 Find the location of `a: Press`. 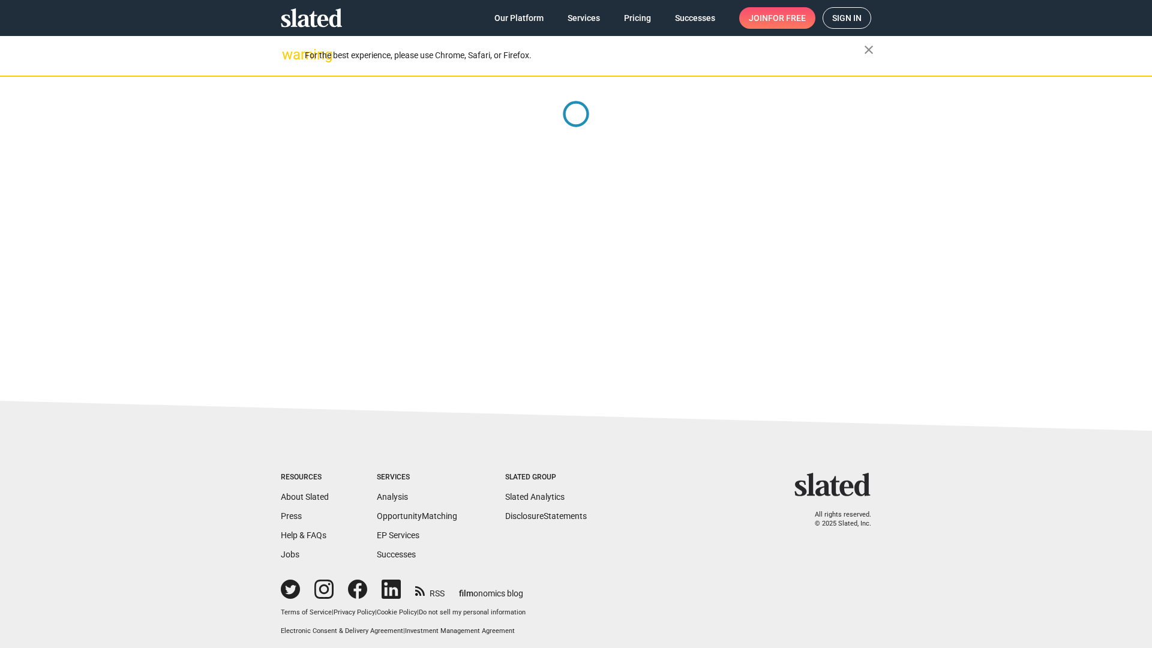

a: Press is located at coordinates (291, 516).